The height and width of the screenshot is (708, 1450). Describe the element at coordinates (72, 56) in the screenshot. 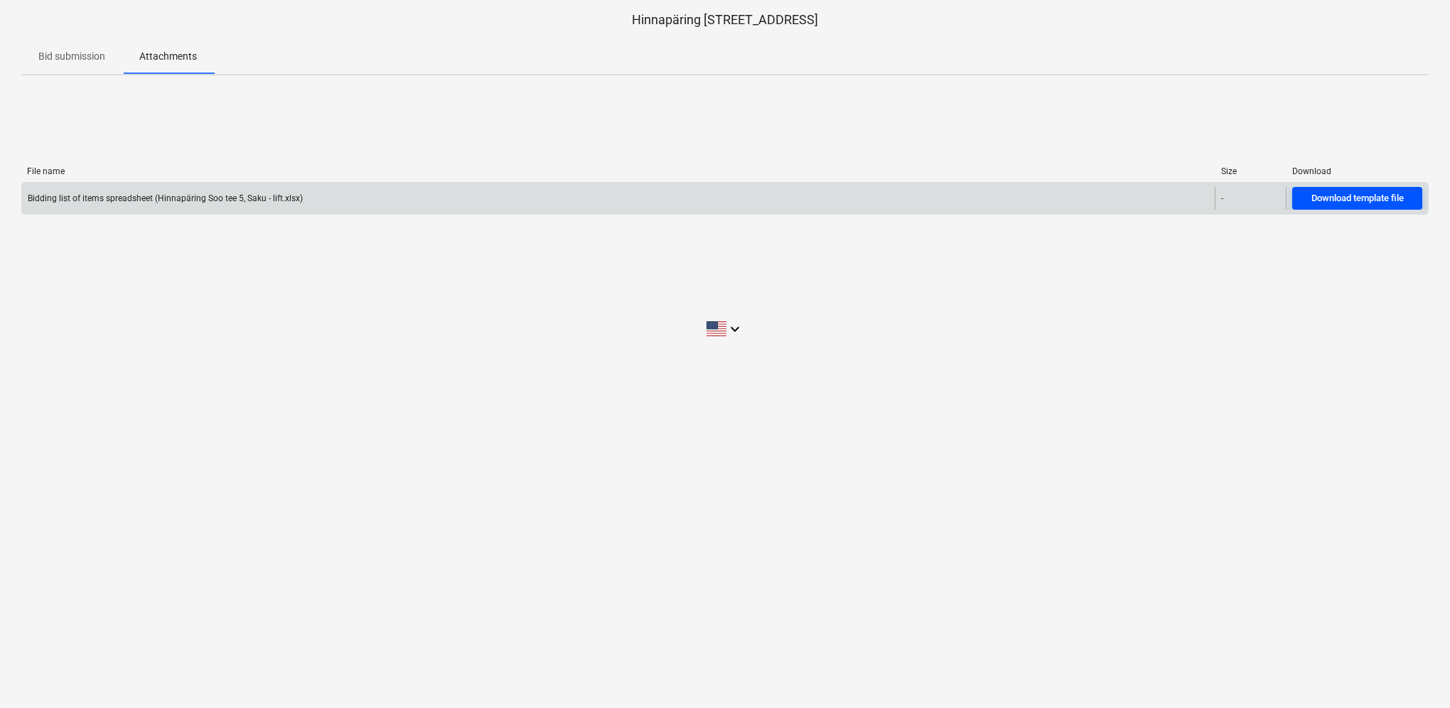

I see `p: Bid submission` at that location.